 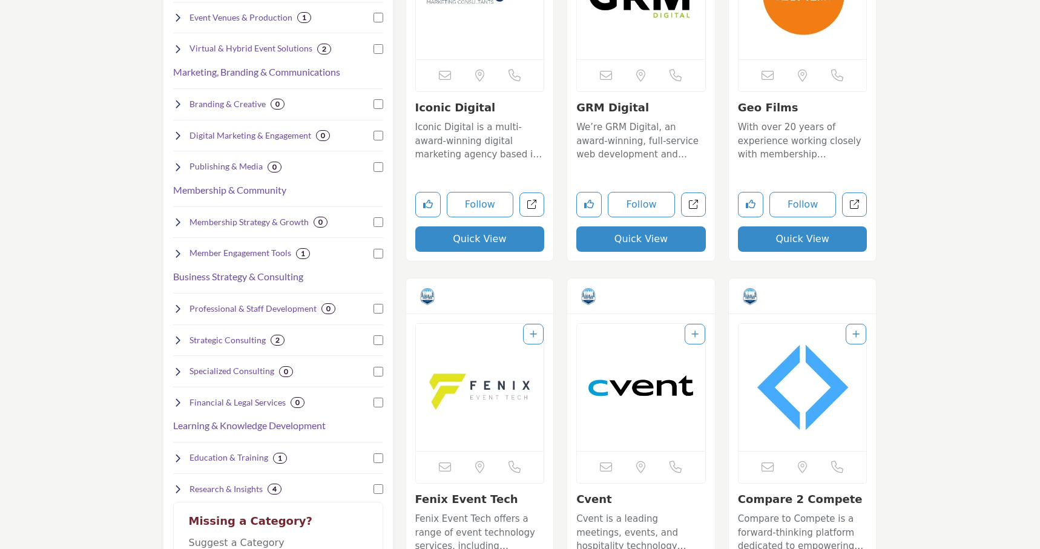 What do you see at coordinates (323, 136) in the screenshot?
I see `div: 0 Results For Digital Marketing & Engagement` at bounding box center [323, 136].